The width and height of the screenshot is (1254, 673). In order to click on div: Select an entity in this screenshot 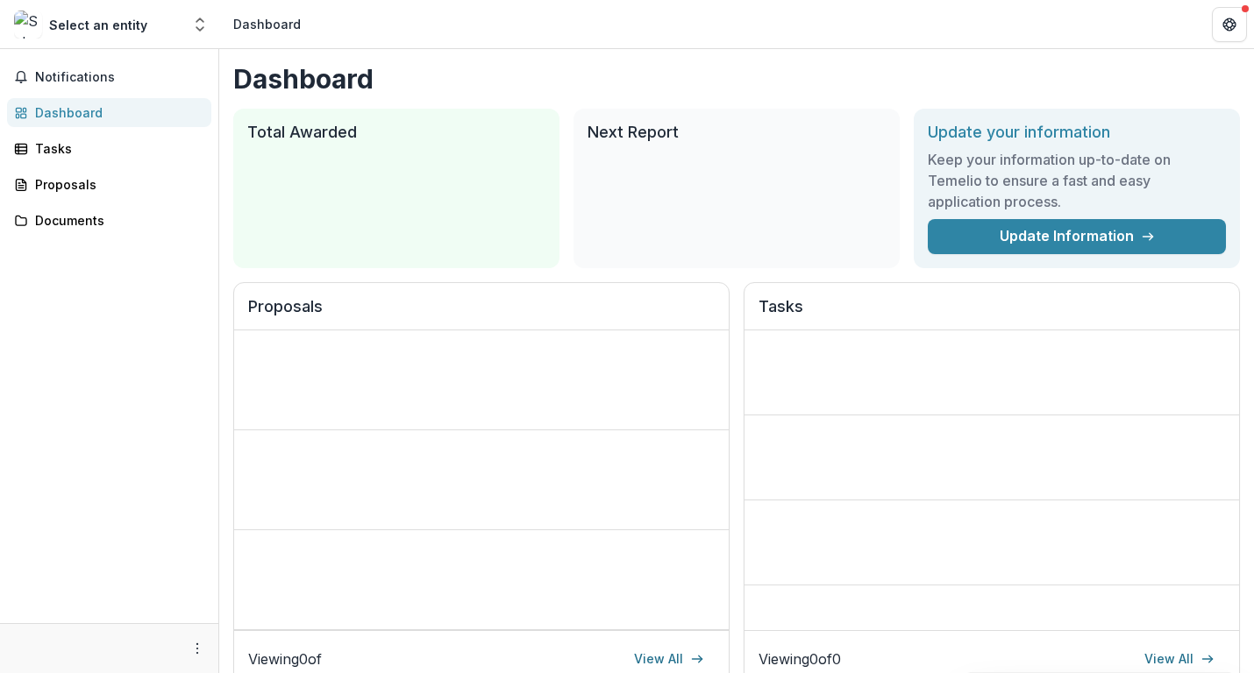, I will do `click(98, 25)`.